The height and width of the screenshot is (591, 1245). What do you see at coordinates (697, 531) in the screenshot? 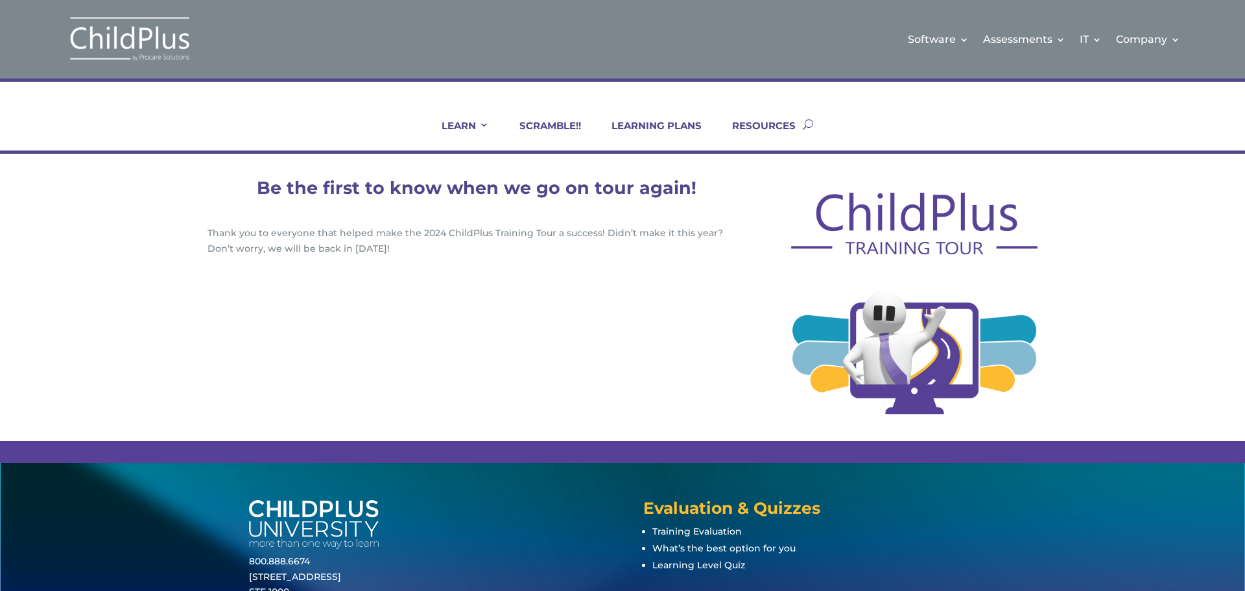
I see `a: Training Evaluation` at bounding box center [697, 531].